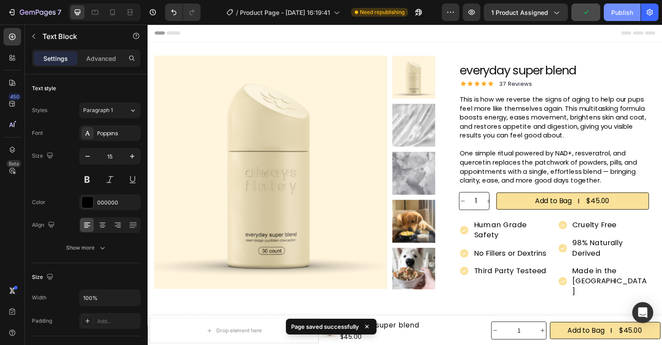 This screenshot has width=662, height=345. I want to click on p: No Fillers or Dextrins, so click(372, 234).